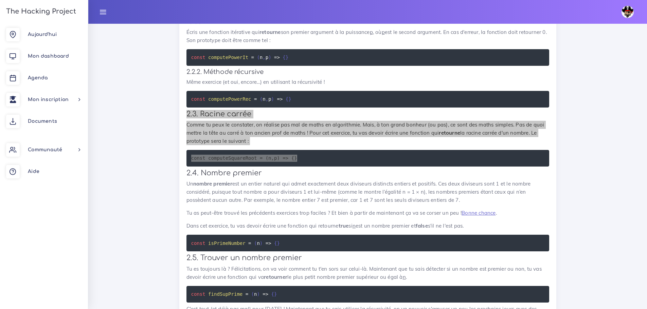  I want to click on span: isPrimeNumber, so click(227, 243).